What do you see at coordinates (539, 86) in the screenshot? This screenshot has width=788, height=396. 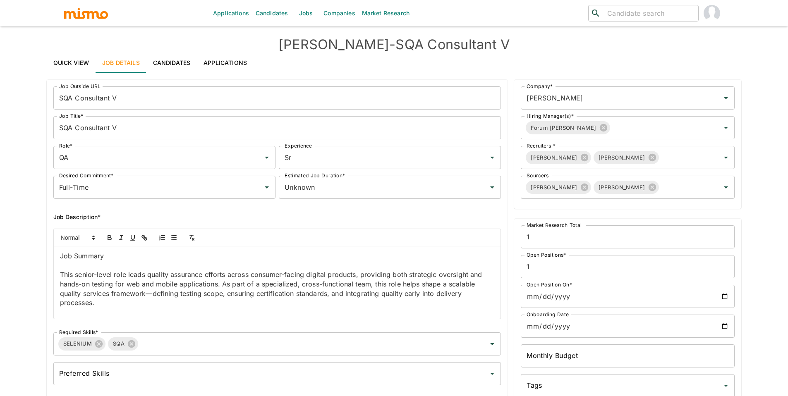 I see `label: Company*` at bounding box center [539, 86].